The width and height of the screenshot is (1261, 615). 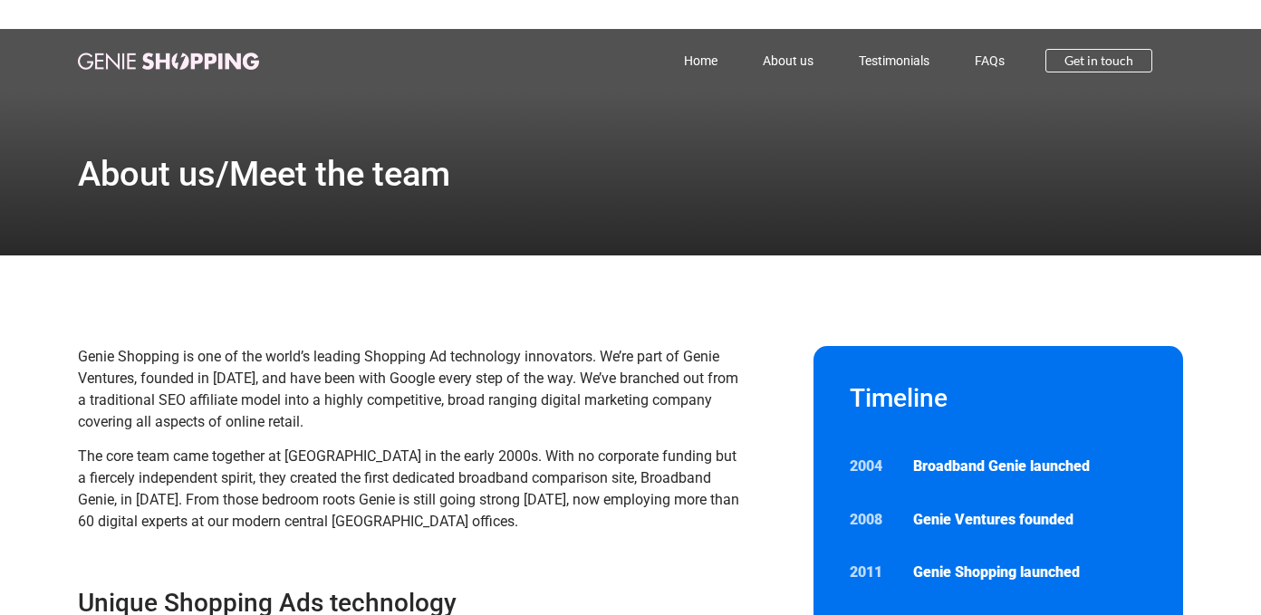 I want to click on a: About us, so click(x=788, y=61).